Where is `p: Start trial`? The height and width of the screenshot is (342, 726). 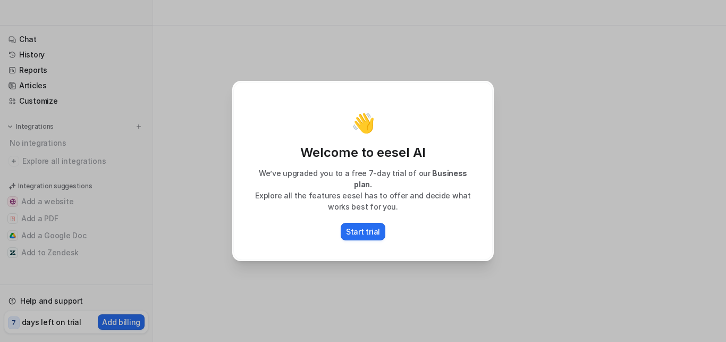
p: Start trial is located at coordinates (363, 231).